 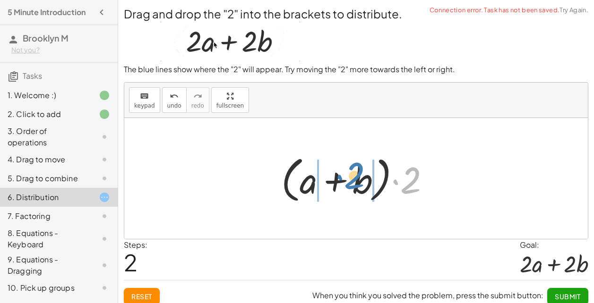 What do you see at coordinates (198, 96) in the screenshot?
I see `i: redo` at bounding box center [198, 96].